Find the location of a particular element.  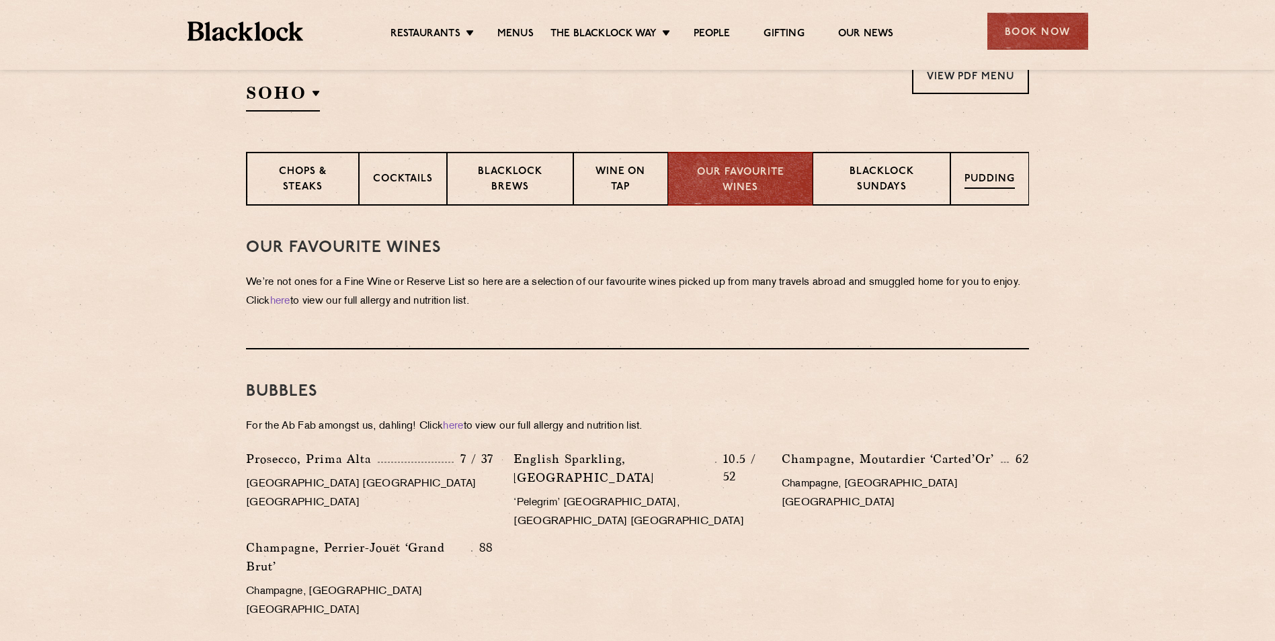

p: 10.5 / 52 is located at coordinates (738, 468).